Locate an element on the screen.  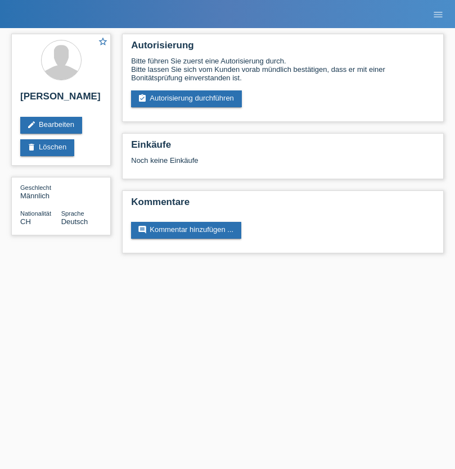
i: comment is located at coordinates (142, 230).